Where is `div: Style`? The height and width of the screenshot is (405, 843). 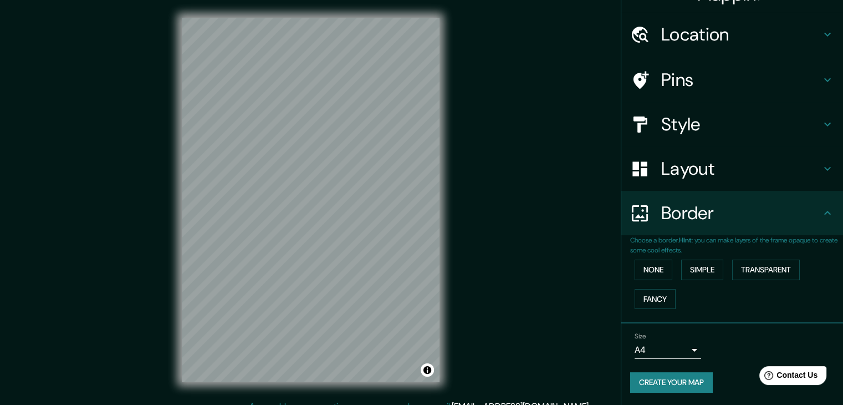 div: Style is located at coordinates (732, 124).